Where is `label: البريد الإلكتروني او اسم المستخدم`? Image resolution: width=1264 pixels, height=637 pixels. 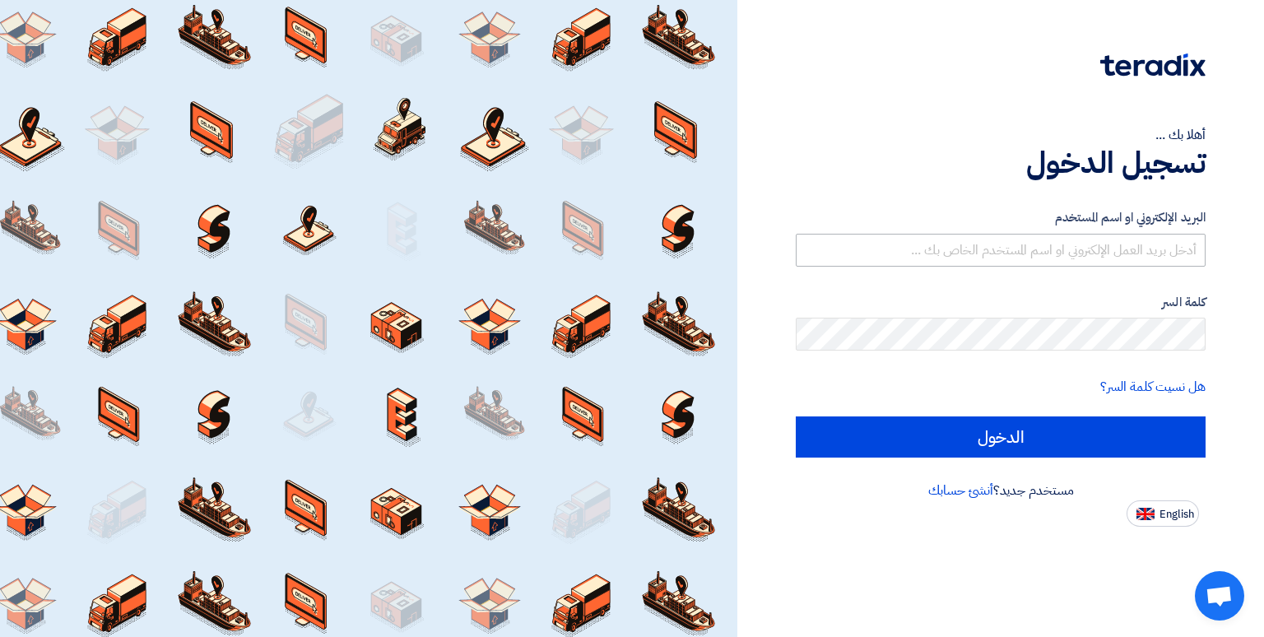
label: البريد الإلكتروني او اسم المستخدم is located at coordinates (1000, 217).